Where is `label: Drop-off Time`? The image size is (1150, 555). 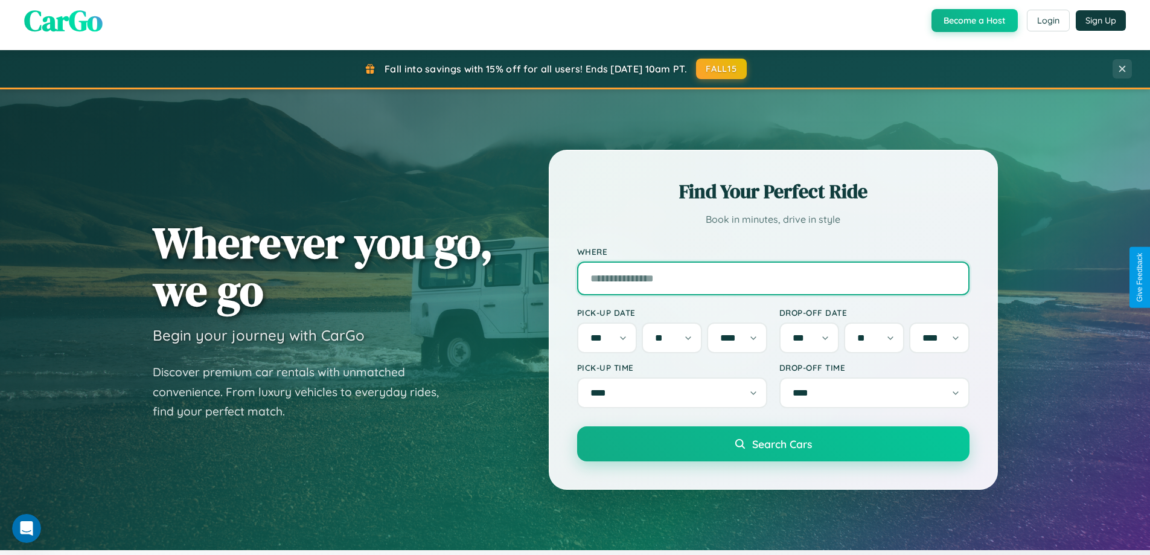
label: Drop-off Time is located at coordinates (874, 367).